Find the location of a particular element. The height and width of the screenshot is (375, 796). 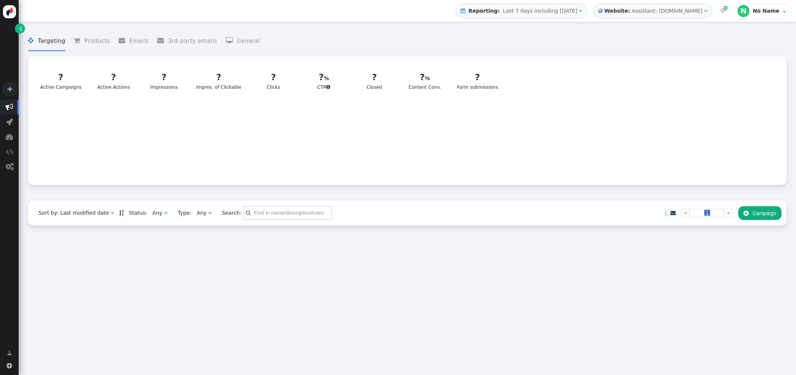

div: Impres. of Clickable is located at coordinates (219, 81).